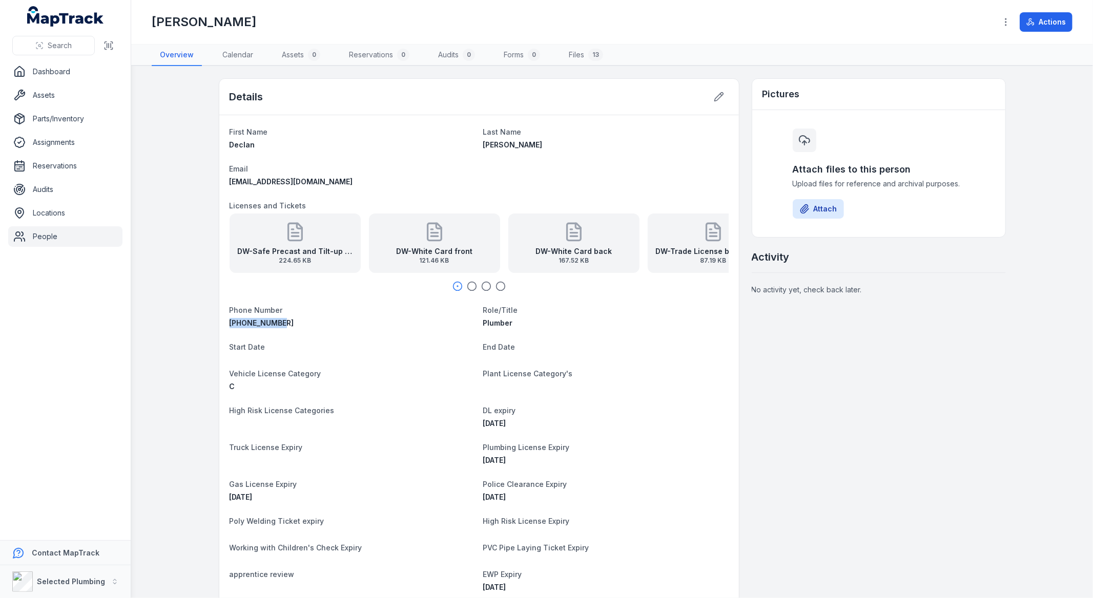 The width and height of the screenshot is (1093, 598). What do you see at coordinates (262, 574) in the screenshot?
I see `span: apprentice review` at bounding box center [262, 574].